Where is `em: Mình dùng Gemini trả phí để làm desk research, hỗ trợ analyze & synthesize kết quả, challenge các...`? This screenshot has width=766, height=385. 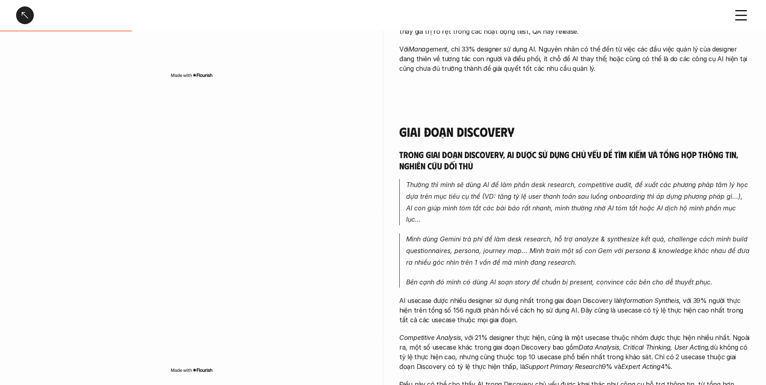
em: Mình dùng Gemini trả phí để làm desk research, hỗ trợ analyze & synthesize kết quả, challenge các... is located at coordinates (578, 250).